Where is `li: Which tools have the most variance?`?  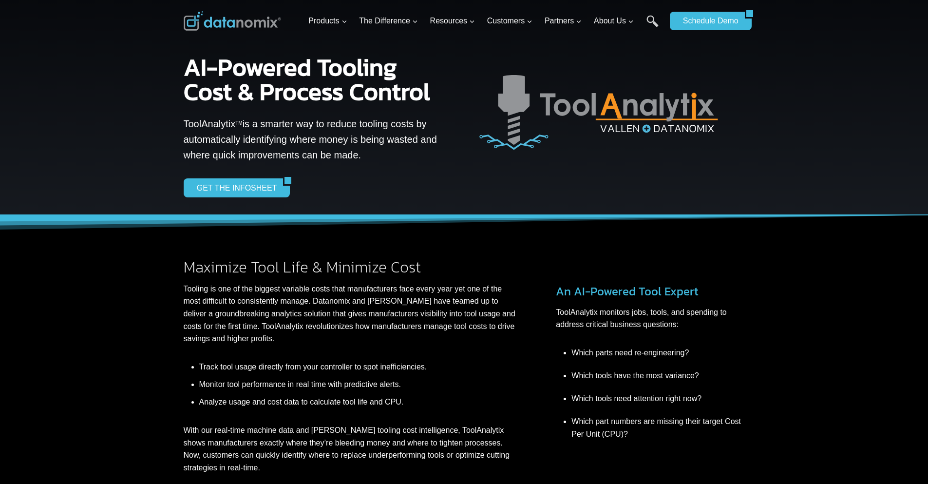 li: Which tools have the most variance? is located at coordinates (658, 375).